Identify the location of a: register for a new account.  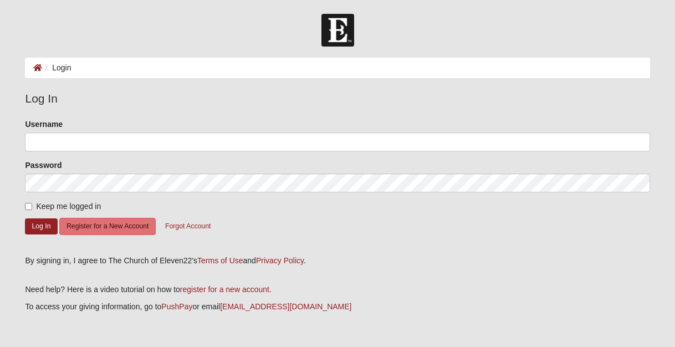
(224, 289).